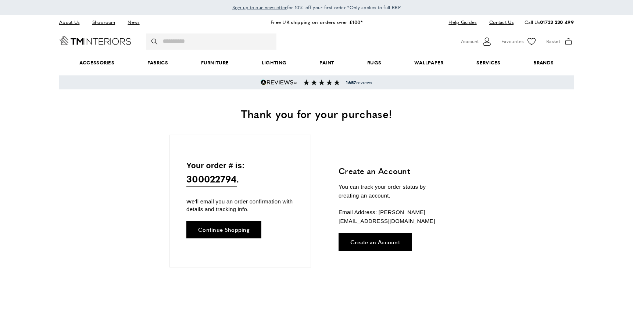  Describe the element at coordinates (351, 82) in the screenshot. I see `strong: 1657` at that location.